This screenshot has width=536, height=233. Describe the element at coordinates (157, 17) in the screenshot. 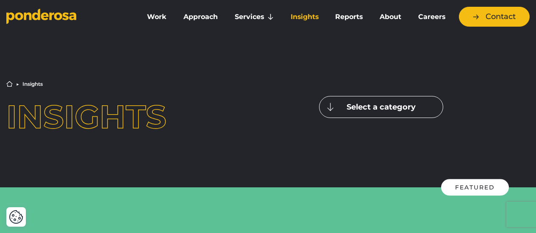

I see `a: Work` at that location.